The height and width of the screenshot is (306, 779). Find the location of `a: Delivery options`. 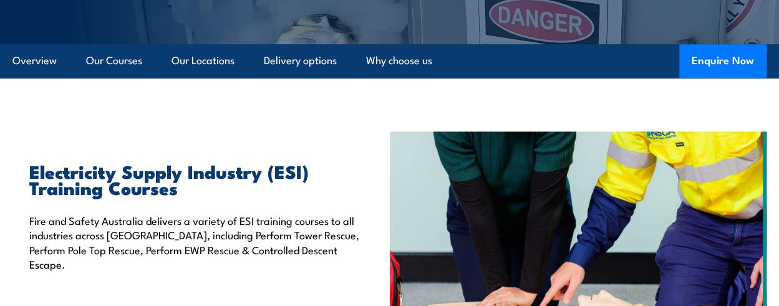

a: Delivery options is located at coordinates (300, 61).